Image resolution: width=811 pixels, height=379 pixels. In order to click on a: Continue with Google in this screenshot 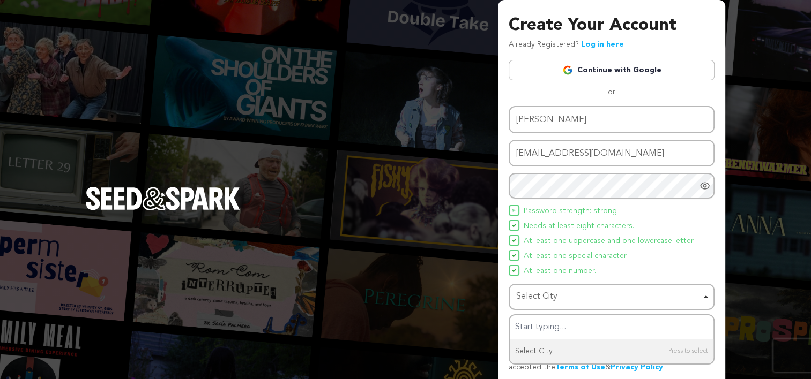, I will do `click(612, 70)`.